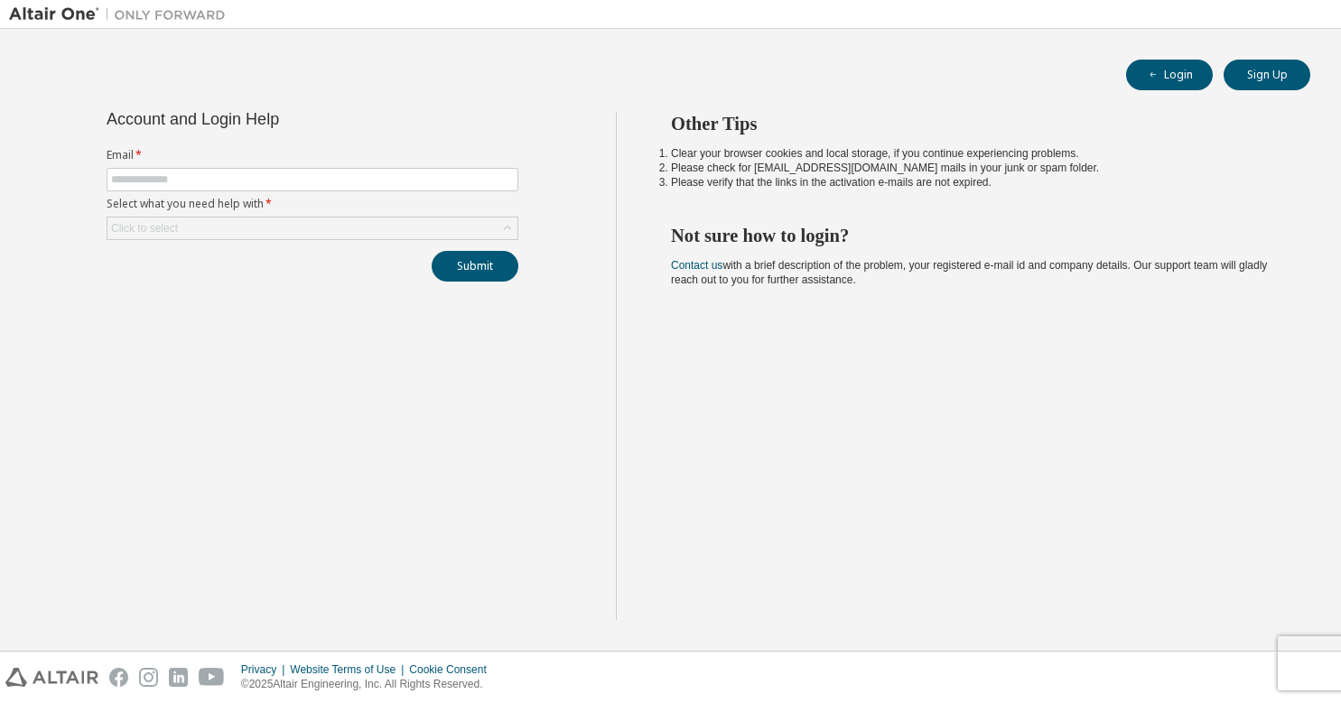 The width and height of the screenshot is (1341, 703). Describe the element at coordinates (312, 204) in the screenshot. I see `label: Select what you need help with` at that location.